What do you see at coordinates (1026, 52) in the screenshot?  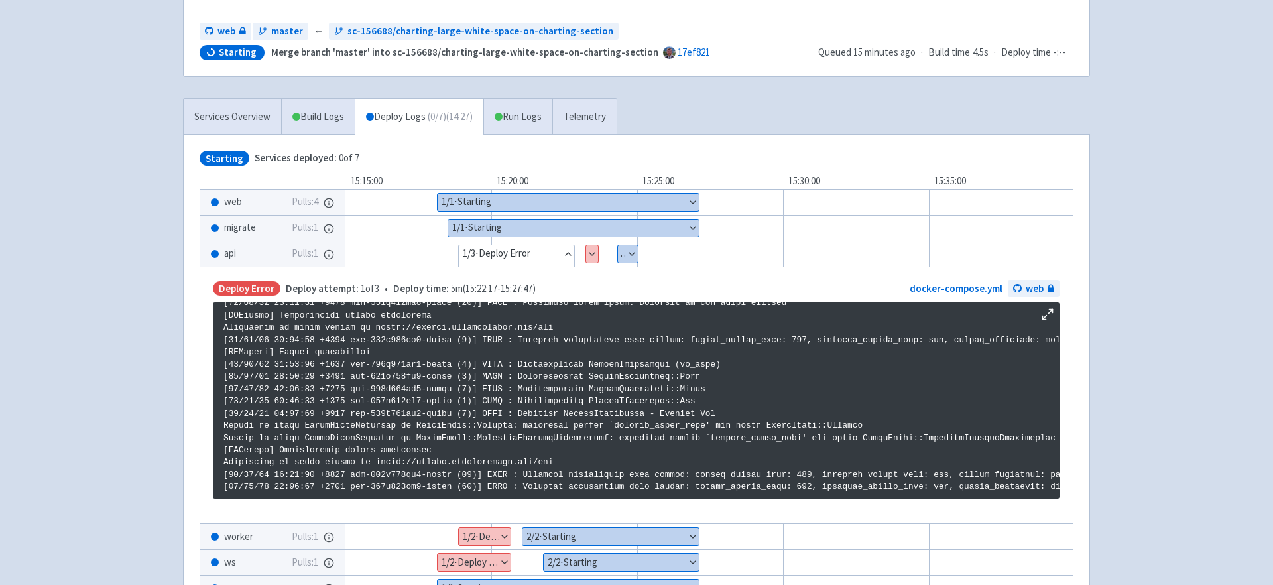 I see `span: Deploy time` at bounding box center [1026, 52].